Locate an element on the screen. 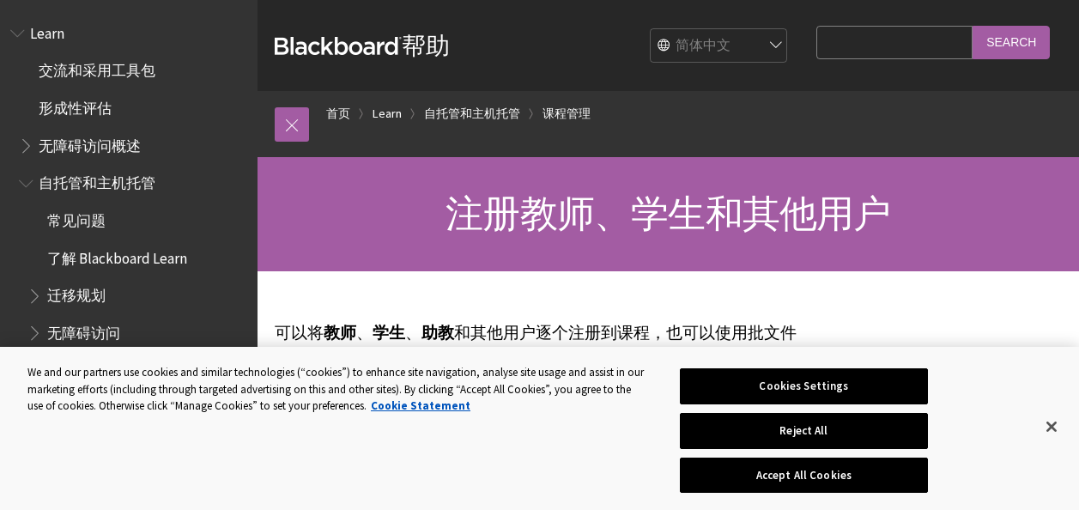 The image size is (1079, 510). span: 教师 is located at coordinates (340, 332).